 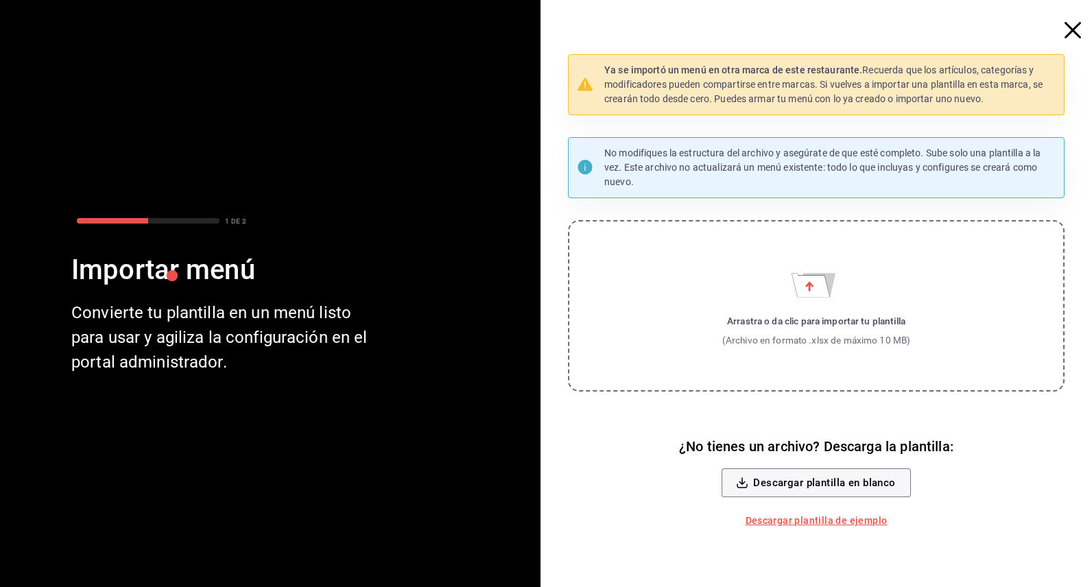 I want to click on div: Importar menú, so click(x=225, y=270).